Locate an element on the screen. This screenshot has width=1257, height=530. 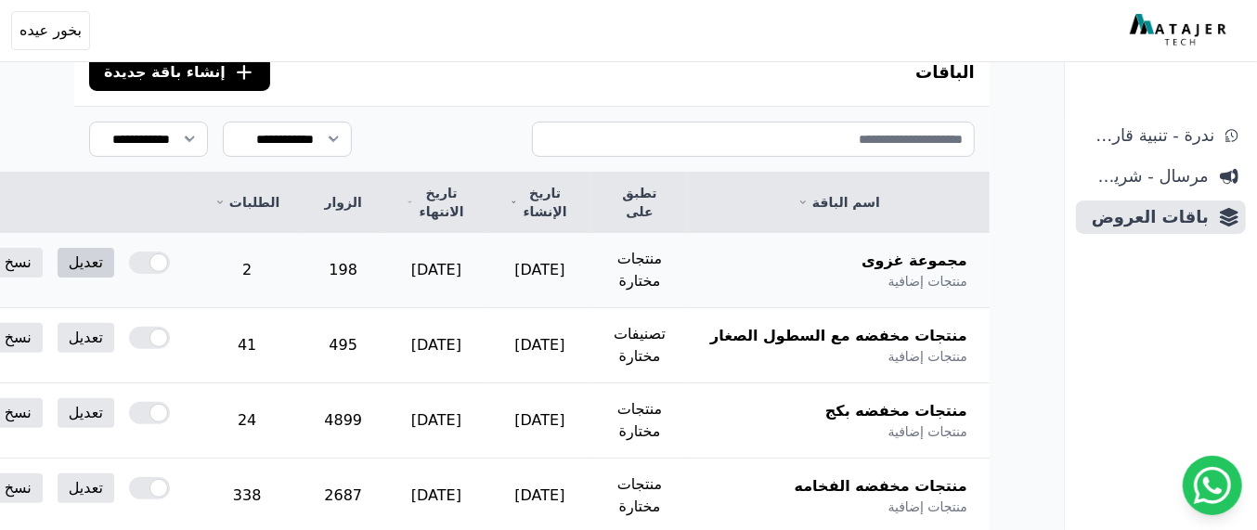
th: الزوار is located at coordinates (343, 202).